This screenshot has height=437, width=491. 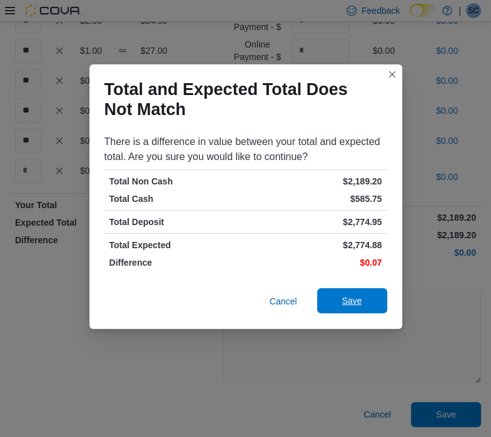 What do you see at coordinates (176, 262) in the screenshot?
I see `p: Difference` at bounding box center [176, 262].